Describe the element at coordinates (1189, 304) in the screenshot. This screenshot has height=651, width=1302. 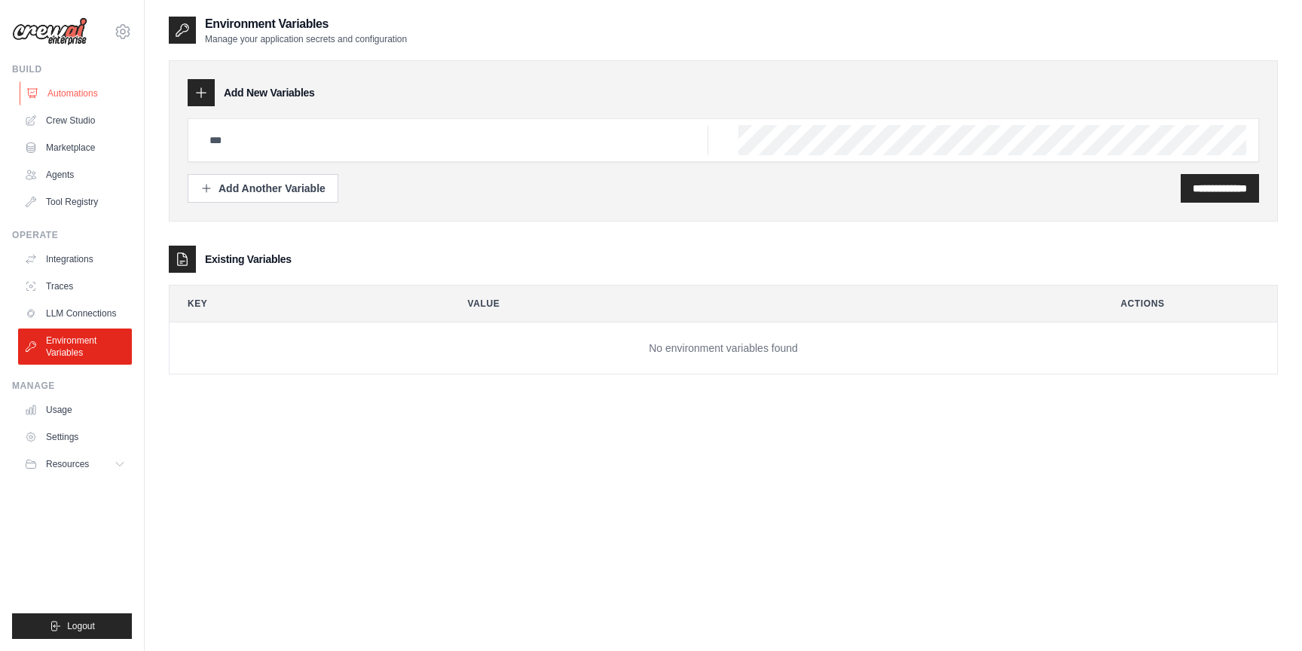
I see `th: Actions` at that location.